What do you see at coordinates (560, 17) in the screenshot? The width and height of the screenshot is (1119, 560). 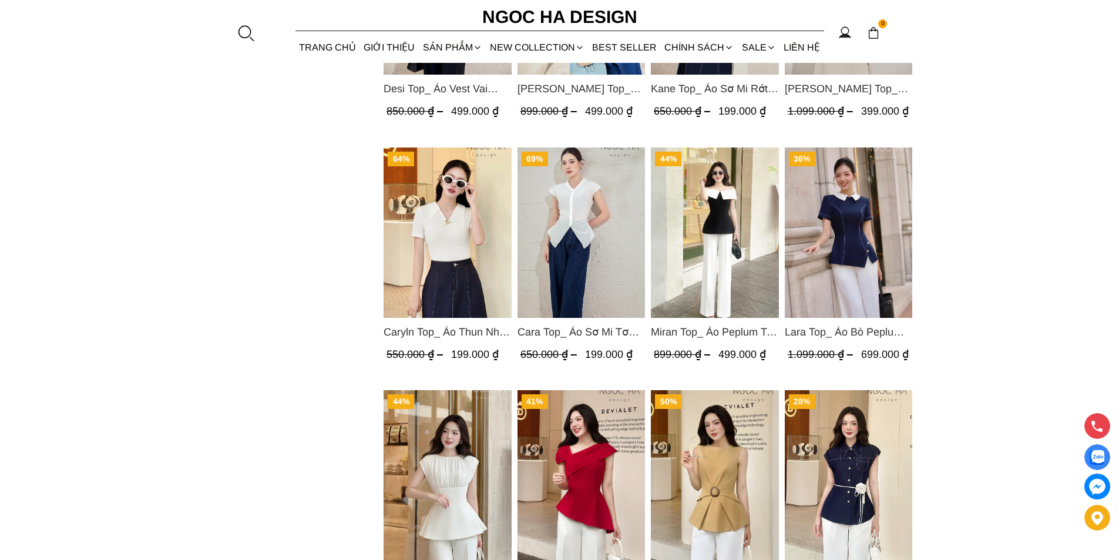 I see `a: Ngoc Ha Design` at bounding box center [560, 17].